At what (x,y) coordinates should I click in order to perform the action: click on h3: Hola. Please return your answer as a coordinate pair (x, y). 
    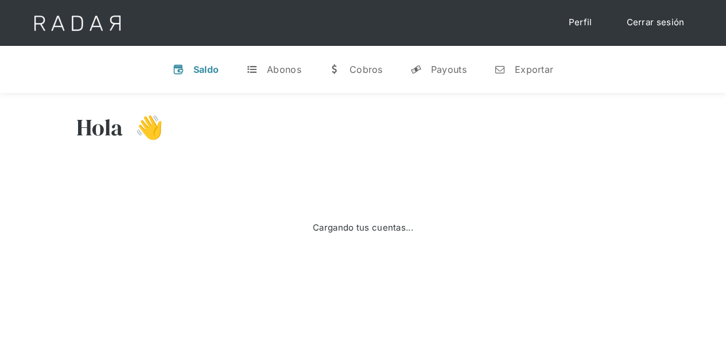
    Looking at the image, I should click on (100, 127).